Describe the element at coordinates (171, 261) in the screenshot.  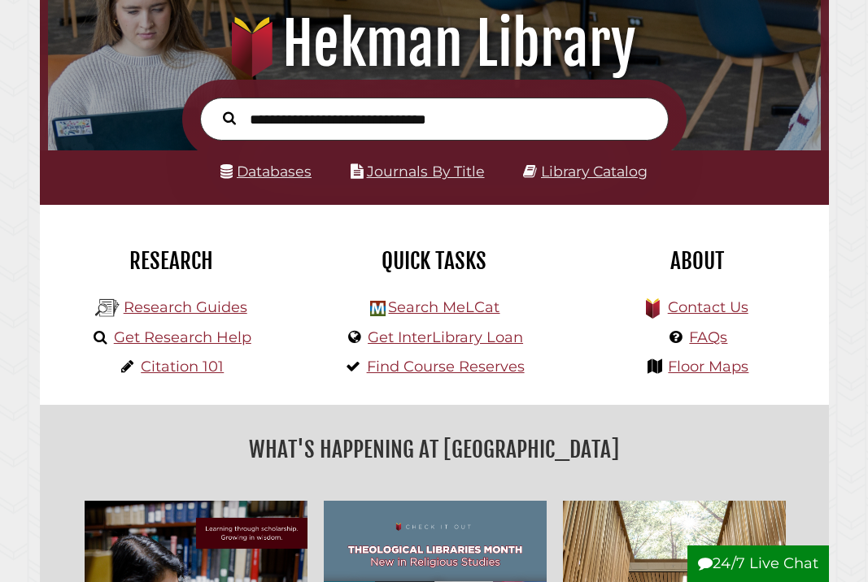
I see `h2: Research` at that location.